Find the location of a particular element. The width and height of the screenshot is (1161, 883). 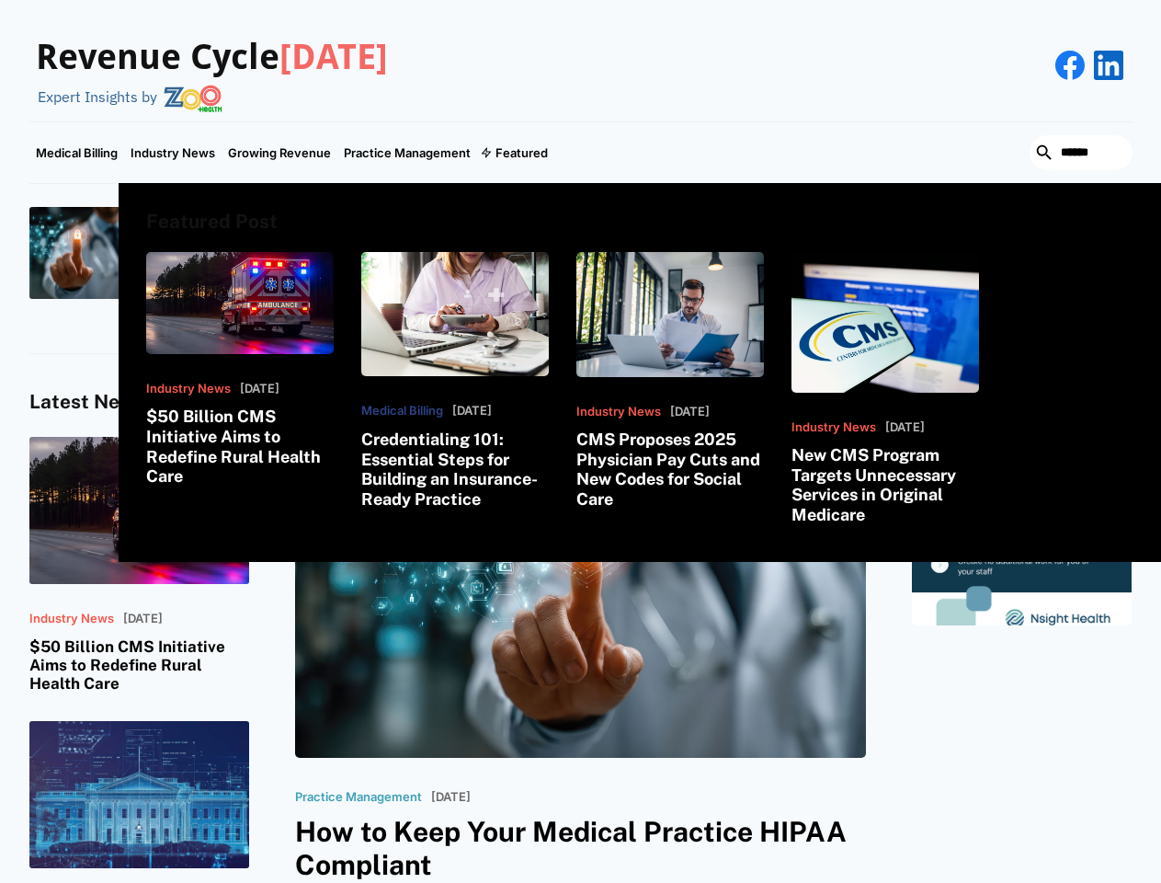

h3: New CMS Program Targets Unnecessary Services in Original Medicare is located at coordinates (885, 485).